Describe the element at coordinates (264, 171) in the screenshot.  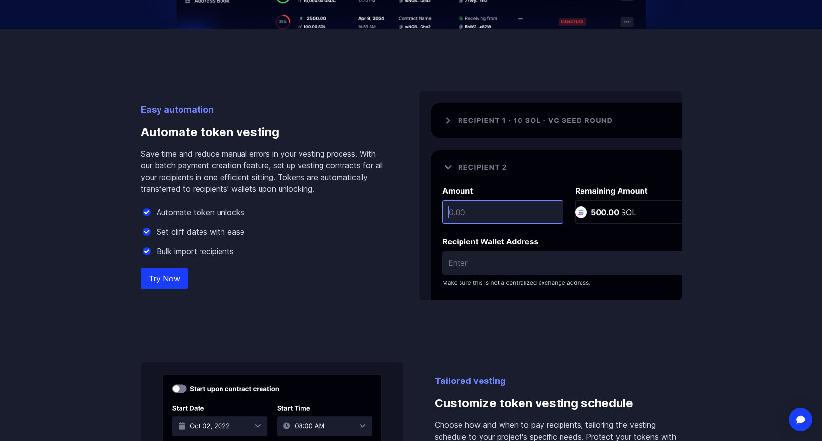
I see `p: Save time and reduce manual errors in your vesting process. With our batch payment creation featu...` at that location.